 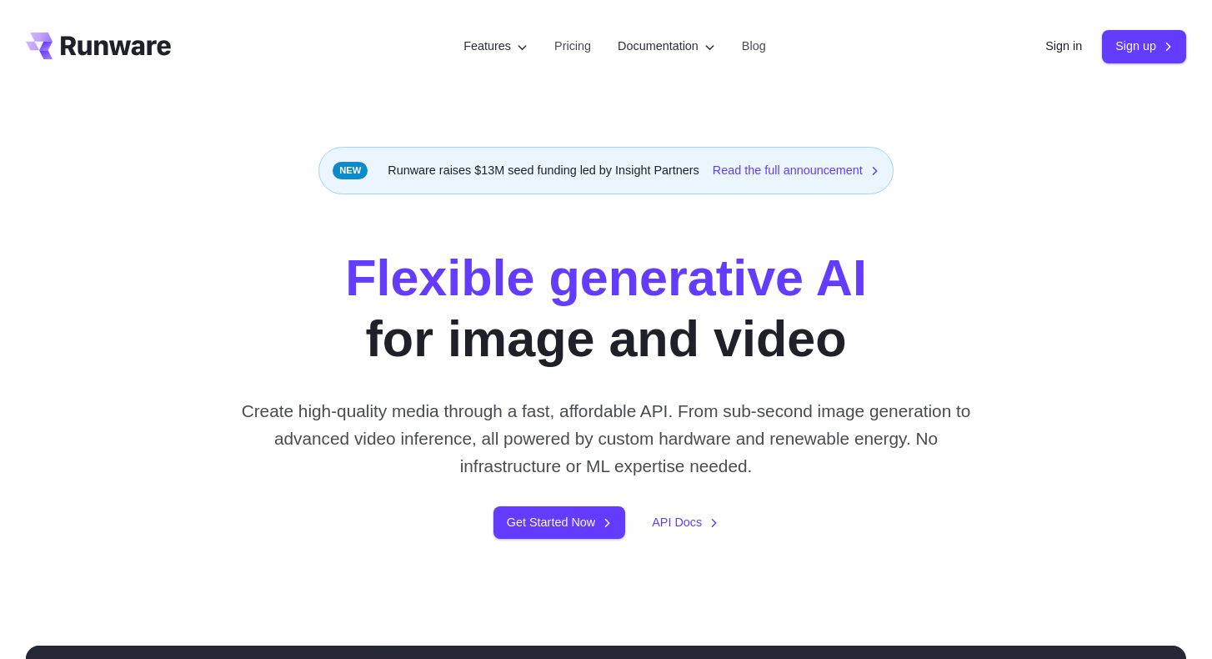 I want to click on label: Features, so click(x=495, y=46).